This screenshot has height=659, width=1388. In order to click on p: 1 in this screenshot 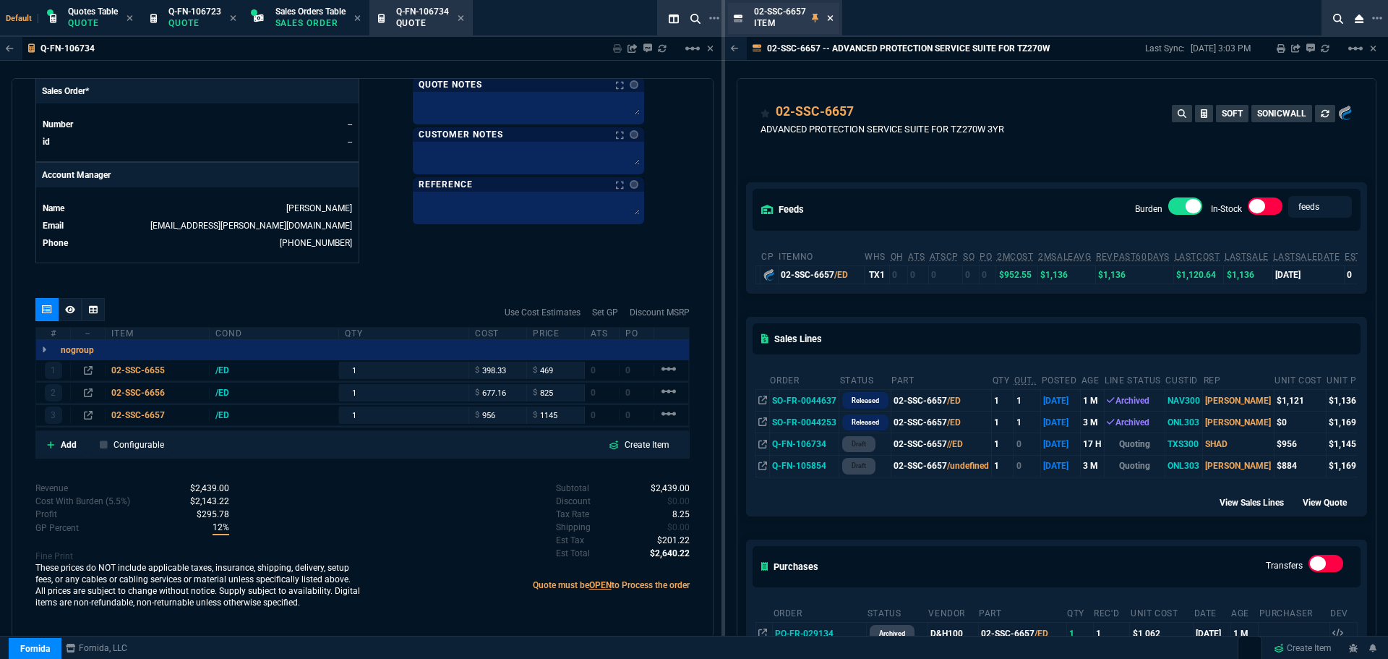, I will do `click(53, 370)`.